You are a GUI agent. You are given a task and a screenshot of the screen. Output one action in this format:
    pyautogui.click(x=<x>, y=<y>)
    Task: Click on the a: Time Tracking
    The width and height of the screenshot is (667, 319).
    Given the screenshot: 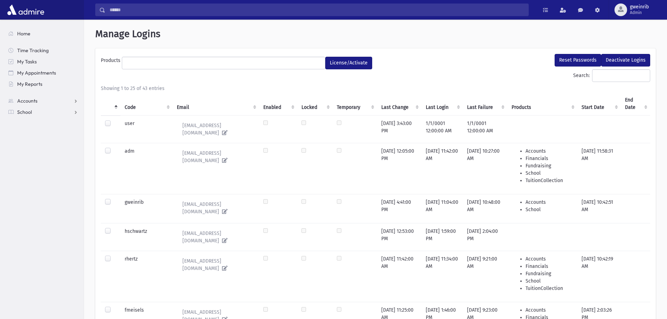 What is the action you would take?
    pyautogui.click(x=43, y=50)
    